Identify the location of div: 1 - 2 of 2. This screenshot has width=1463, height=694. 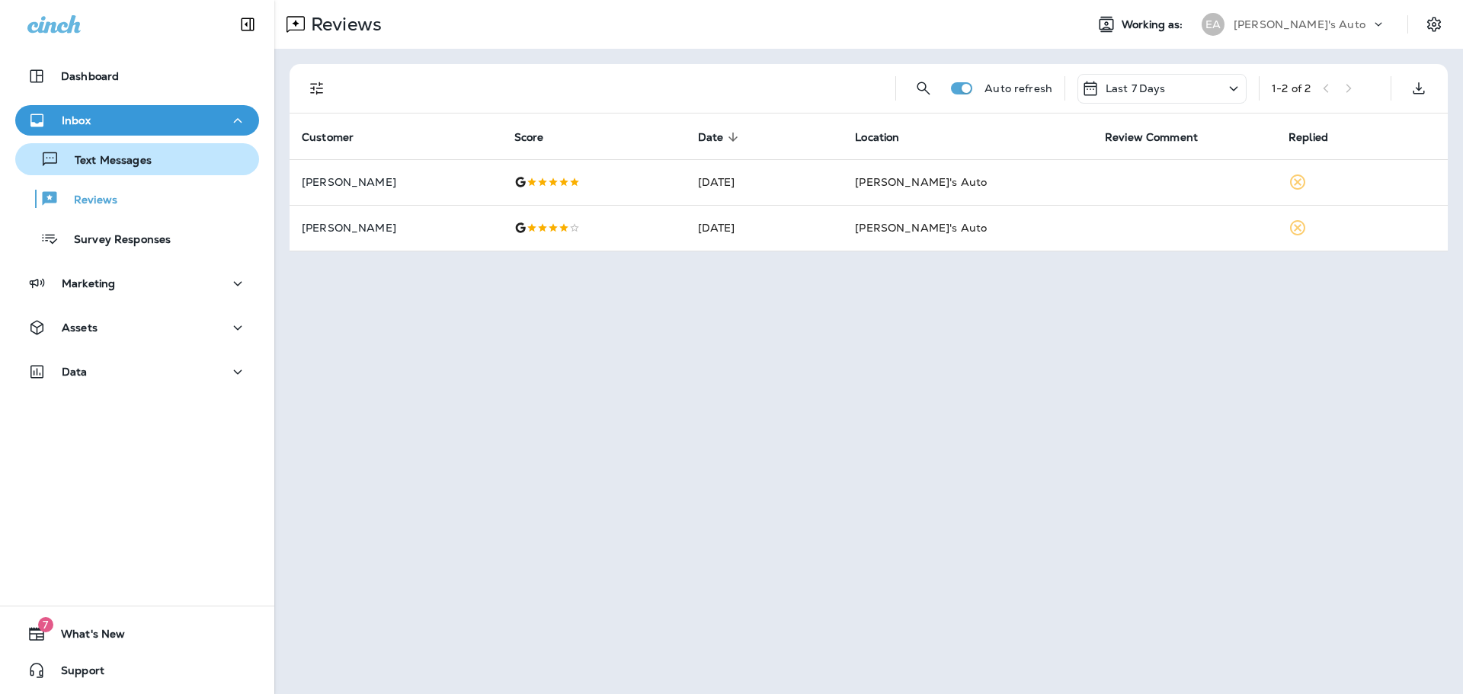
(1291, 88).